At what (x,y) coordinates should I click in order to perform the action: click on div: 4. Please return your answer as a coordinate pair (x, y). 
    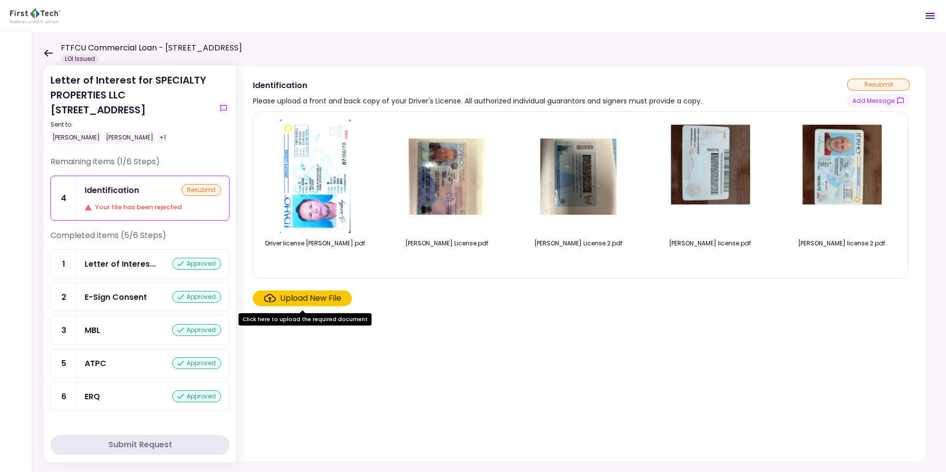
    Looking at the image, I should click on (64, 198).